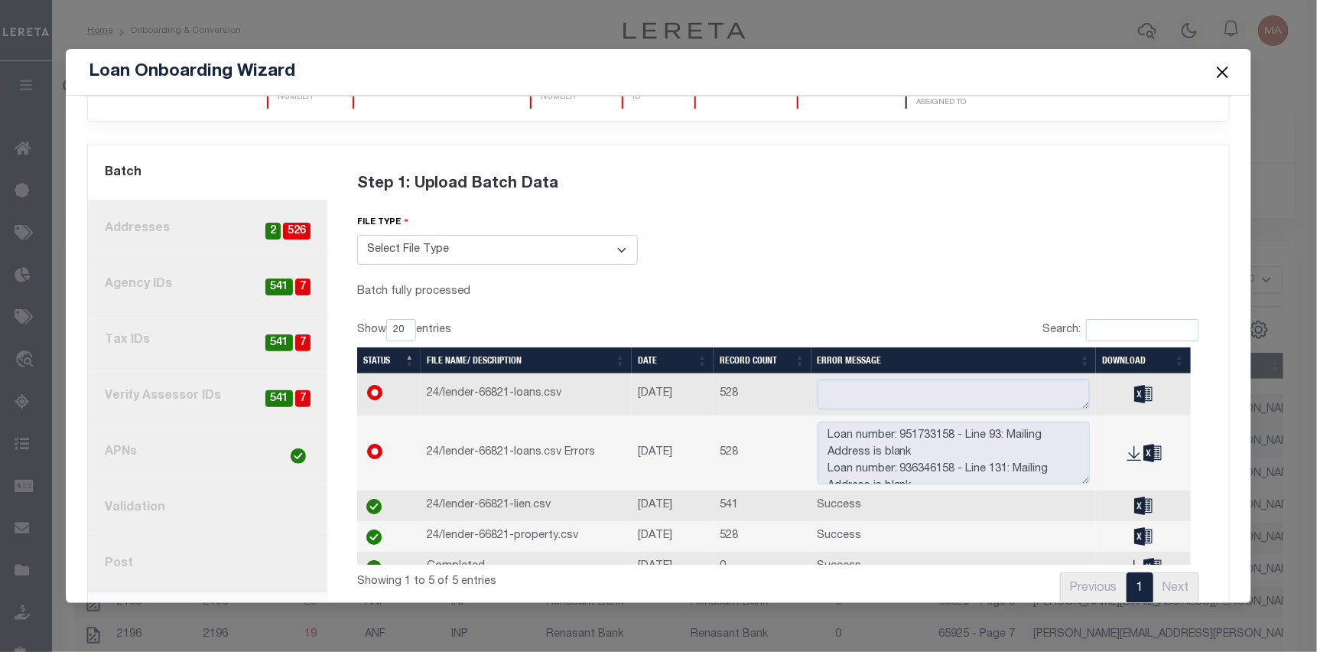 The image size is (1317, 652). What do you see at coordinates (763, 567) in the screenshot?
I see `td: 0` at bounding box center [763, 567].